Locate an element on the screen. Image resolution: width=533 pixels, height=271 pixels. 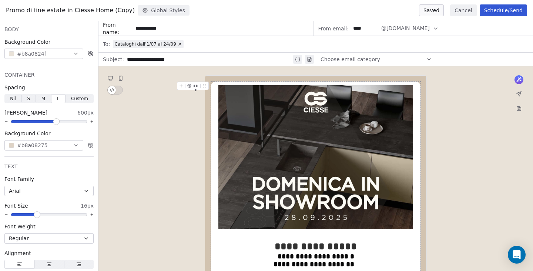
span: Alignment is located at coordinates (18, 253).